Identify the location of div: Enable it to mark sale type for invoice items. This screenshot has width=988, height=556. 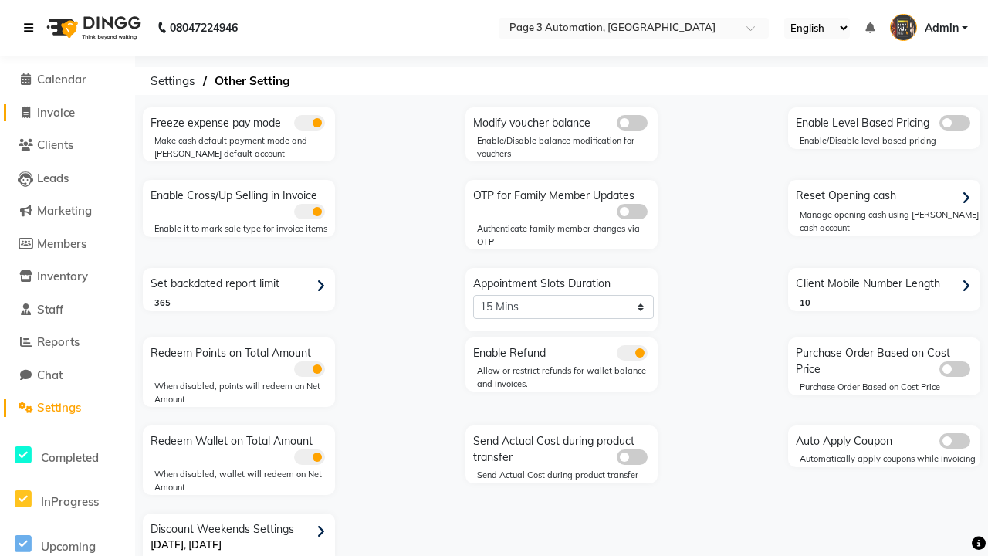
(245, 229).